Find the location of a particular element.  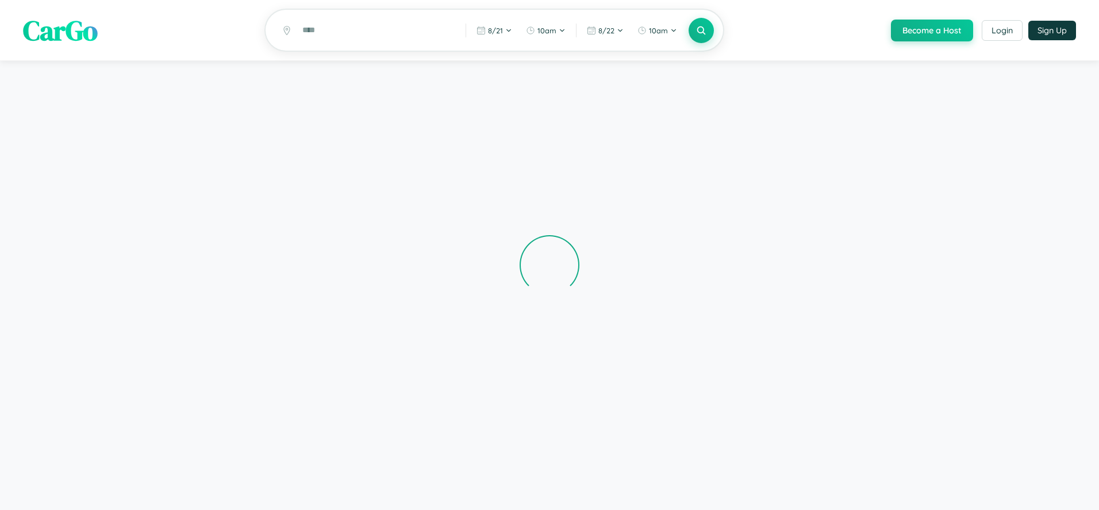

button: Login is located at coordinates (1002, 30).